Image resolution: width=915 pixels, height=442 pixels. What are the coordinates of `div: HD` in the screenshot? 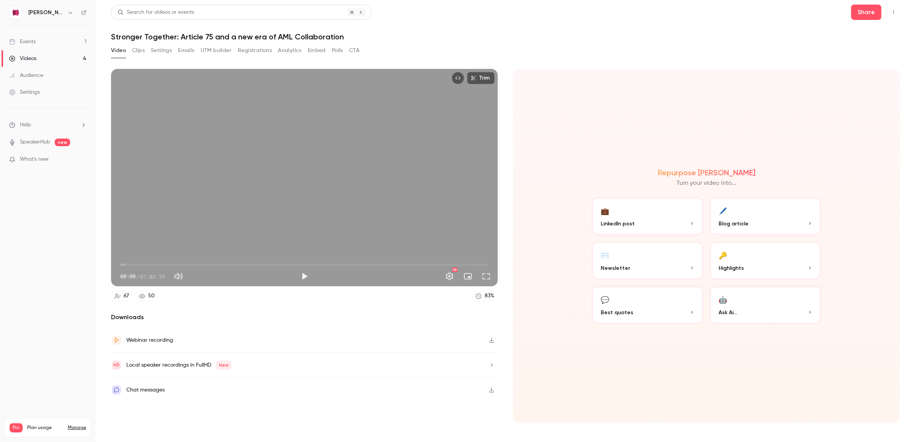 It's located at (455, 270).